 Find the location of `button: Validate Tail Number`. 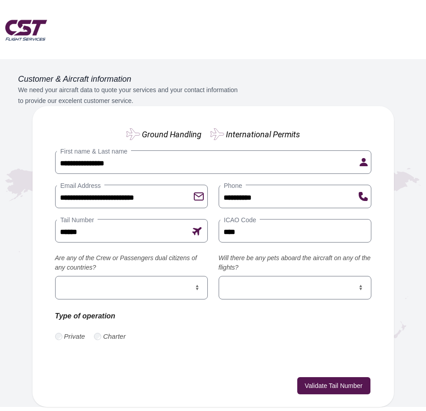

button: Validate Tail Number is located at coordinates (334, 386).